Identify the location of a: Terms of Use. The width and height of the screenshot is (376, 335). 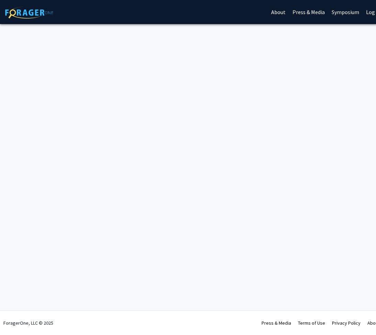
(311, 323).